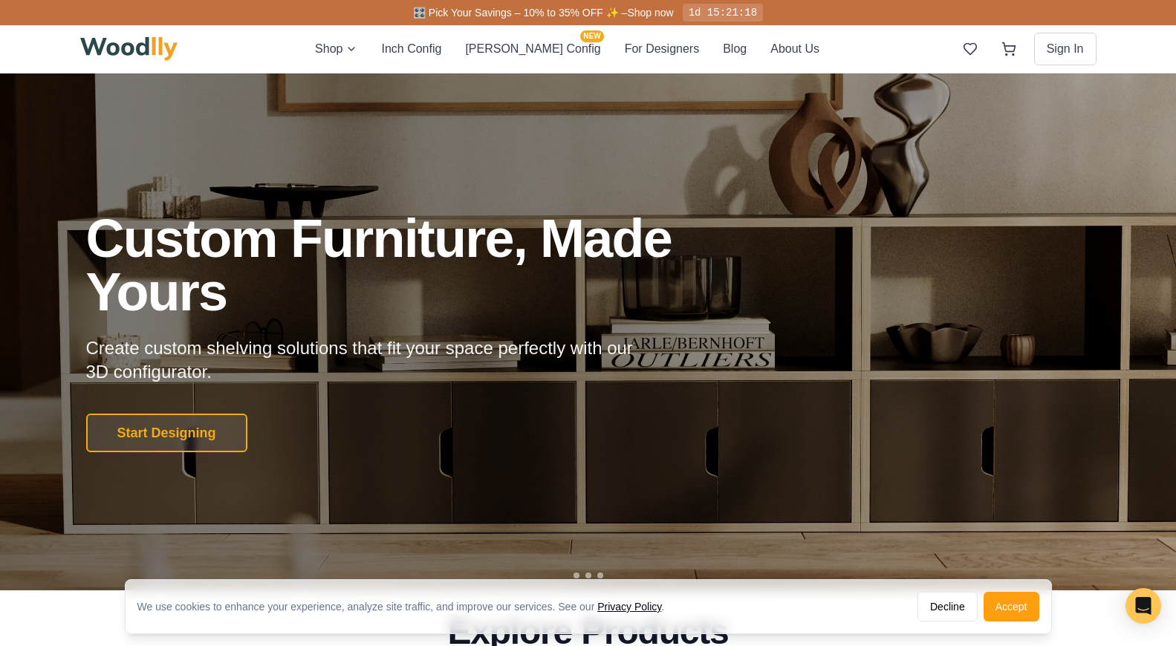 The image size is (1176, 646). What do you see at coordinates (795, 49) in the screenshot?
I see `button: About Us` at bounding box center [795, 49].